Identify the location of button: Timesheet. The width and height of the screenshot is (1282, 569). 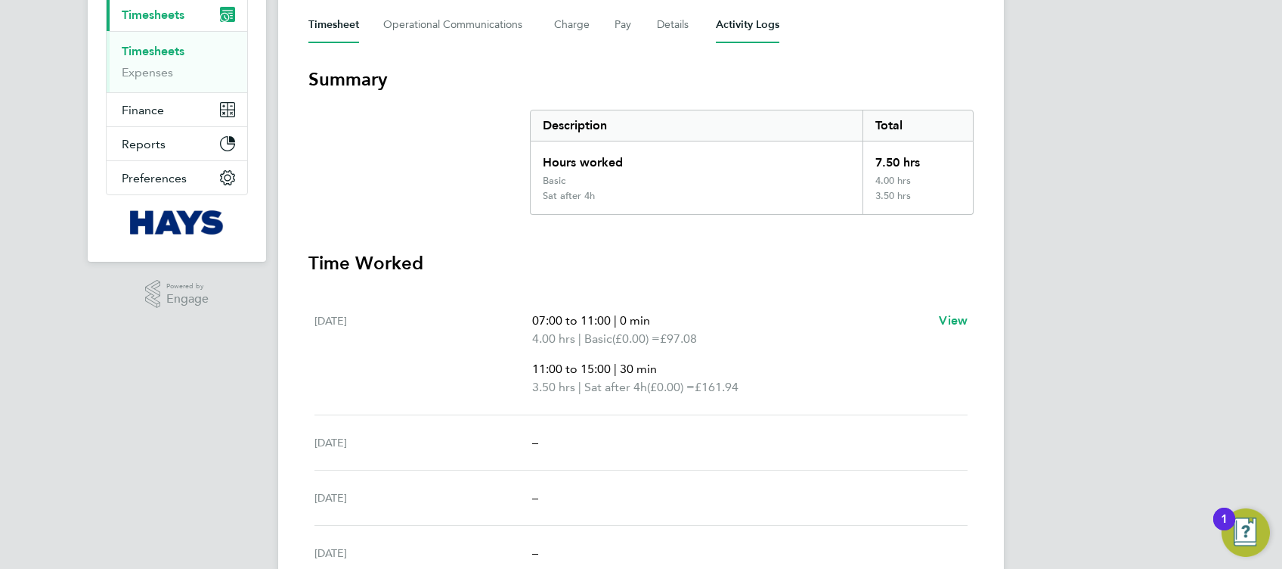
(333, 25).